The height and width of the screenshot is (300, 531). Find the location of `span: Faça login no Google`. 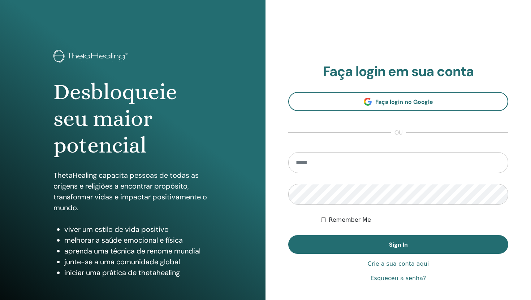

span: Faça login no Google is located at coordinates (404, 102).